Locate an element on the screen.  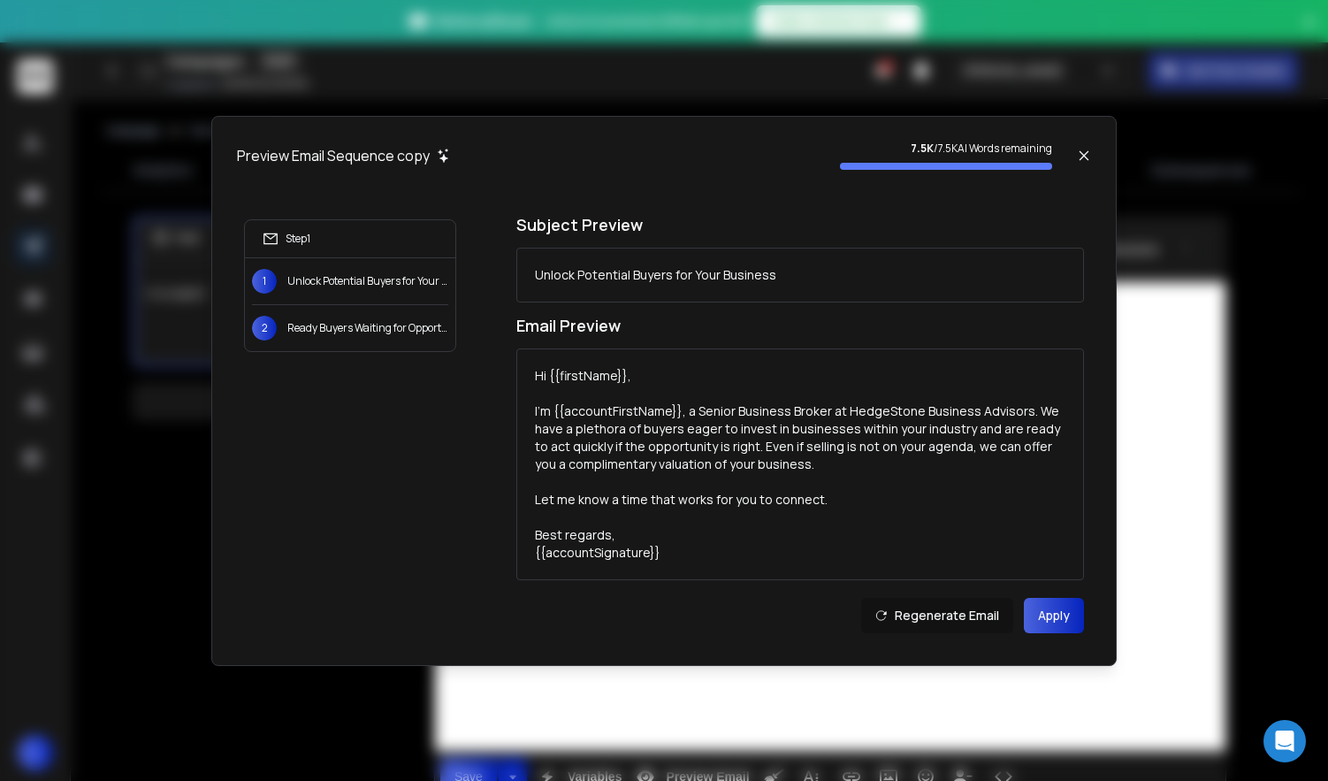
p: Ready Buyers Waiting for Opportunities in Your Industry is located at coordinates (368, 328).